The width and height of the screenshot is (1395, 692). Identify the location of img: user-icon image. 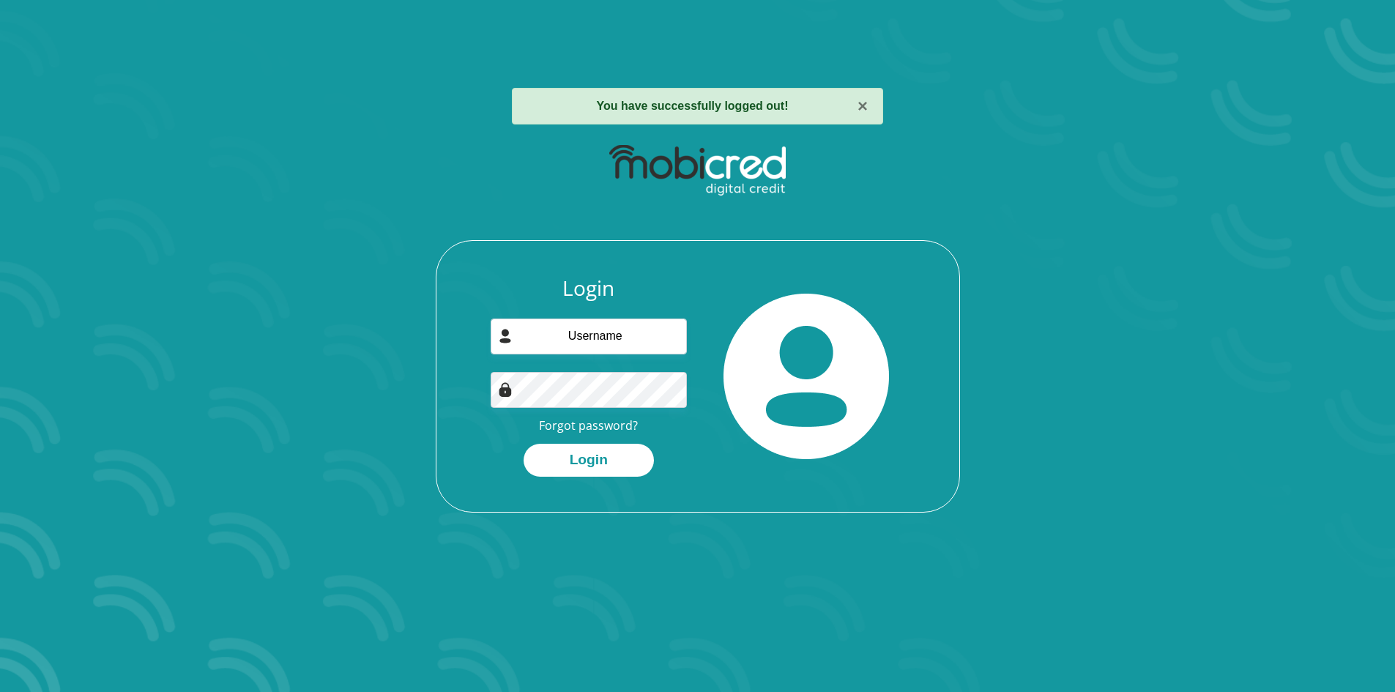
(505, 336).